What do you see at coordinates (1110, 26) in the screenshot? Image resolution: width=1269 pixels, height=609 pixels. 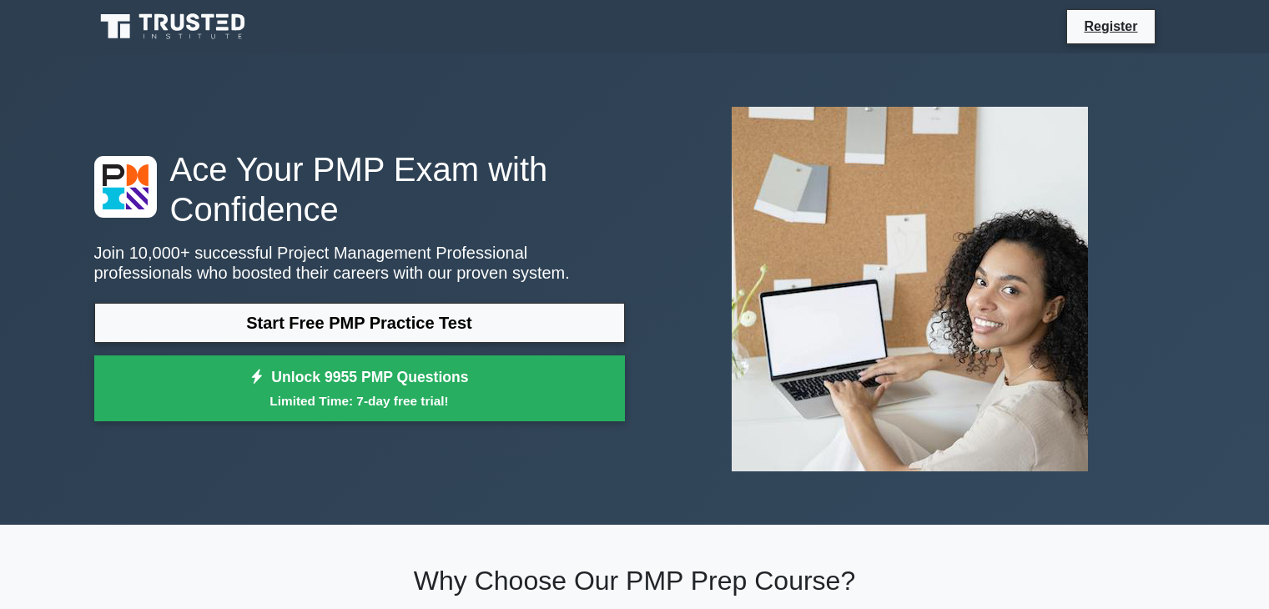 I see `a: Register` at bounding box center [1110, 26].